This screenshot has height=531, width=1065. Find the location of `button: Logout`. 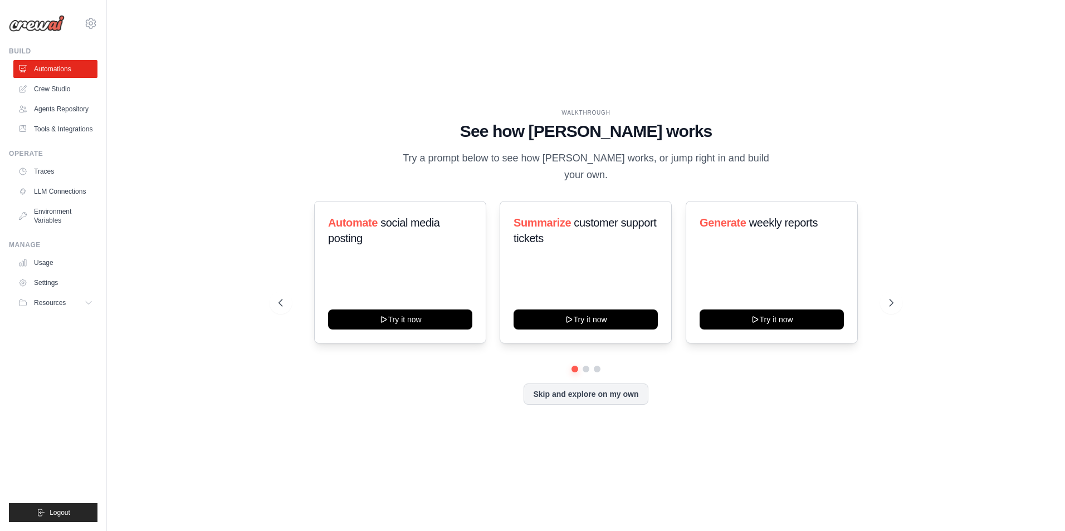

button: Logout is located at coordinates (53, 513).